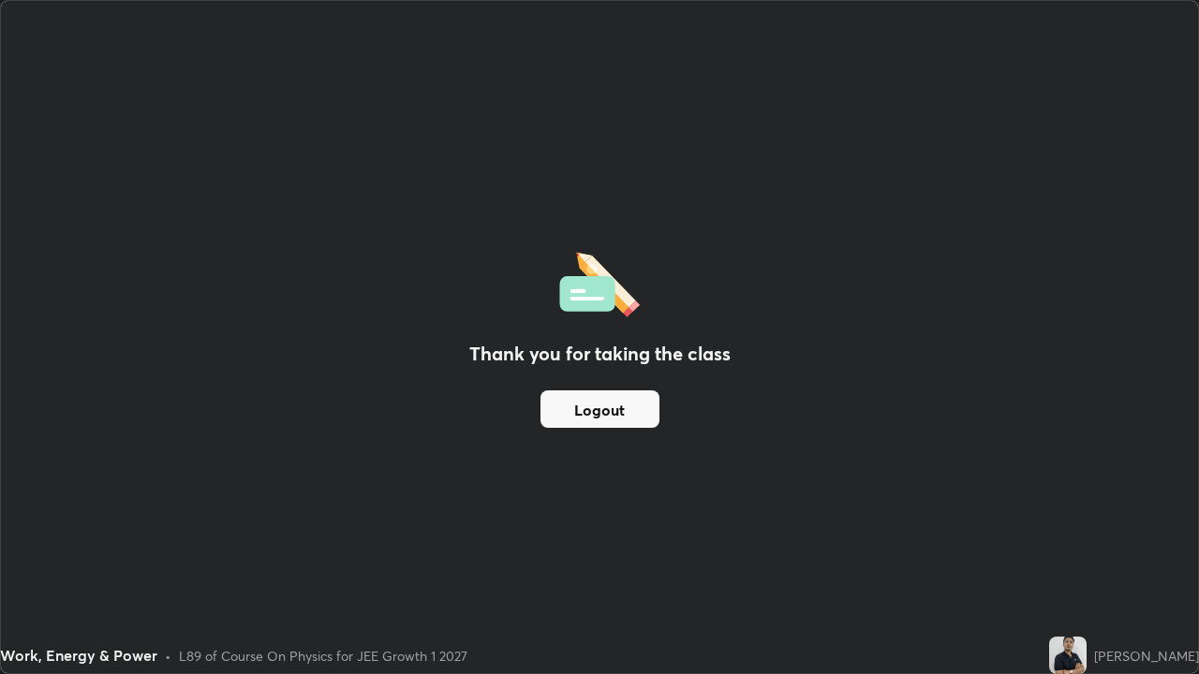 The image size is (1199, 674). Describe the element at coordinates (323, 656) in the screenshot. I see `div: L89 of Course On Physics for JEE Growth 1 2027` at that location.